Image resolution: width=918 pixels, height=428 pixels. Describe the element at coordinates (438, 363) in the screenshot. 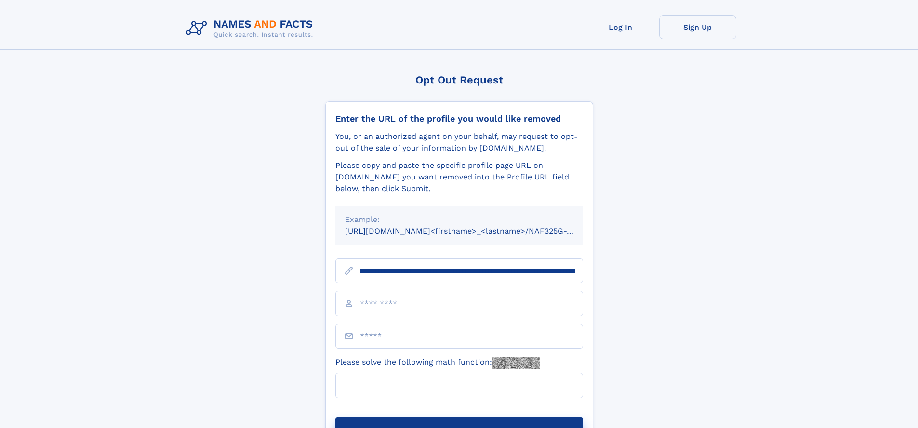

I see `label: Please solve the following math function:` at that location.